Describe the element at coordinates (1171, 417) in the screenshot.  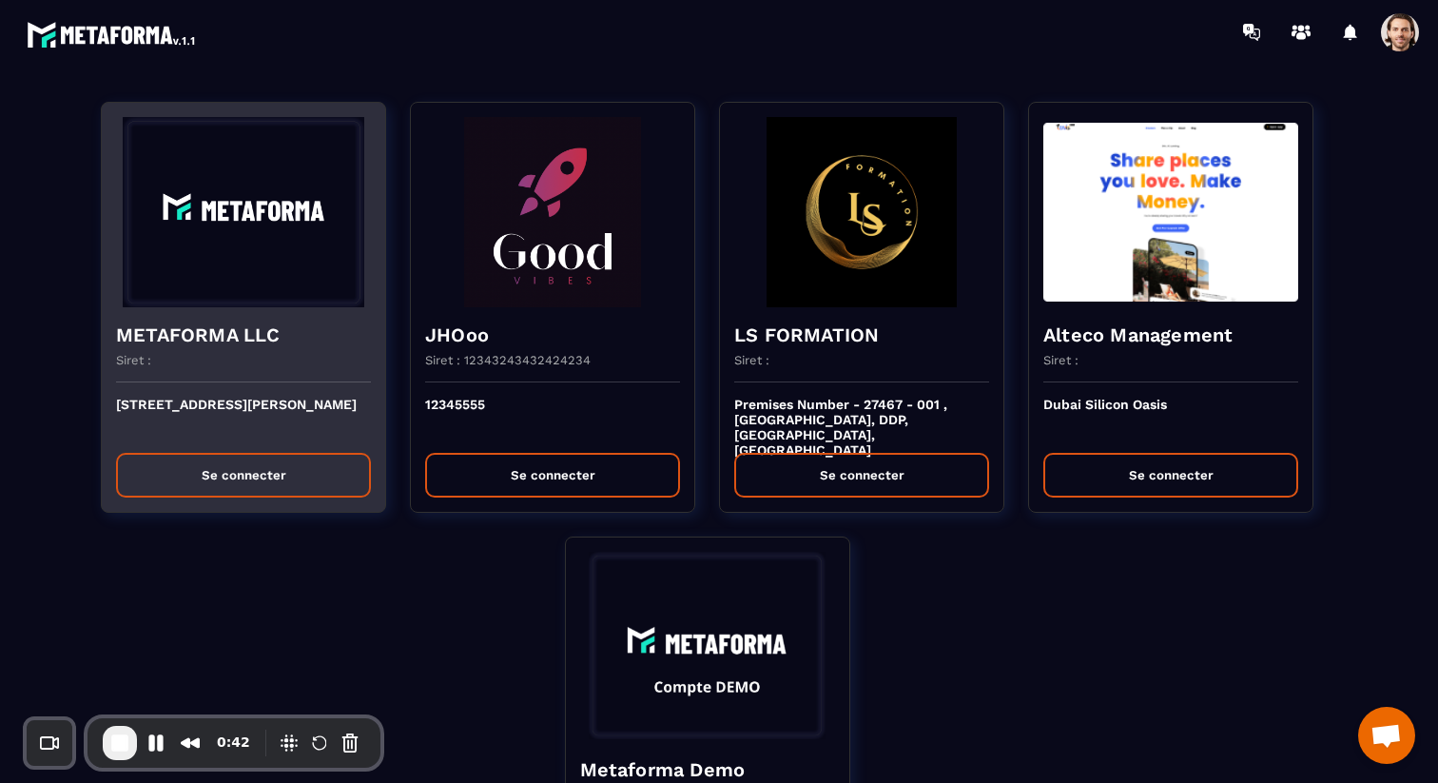
I see `p: Dubai Silicon Oasis` at that location.